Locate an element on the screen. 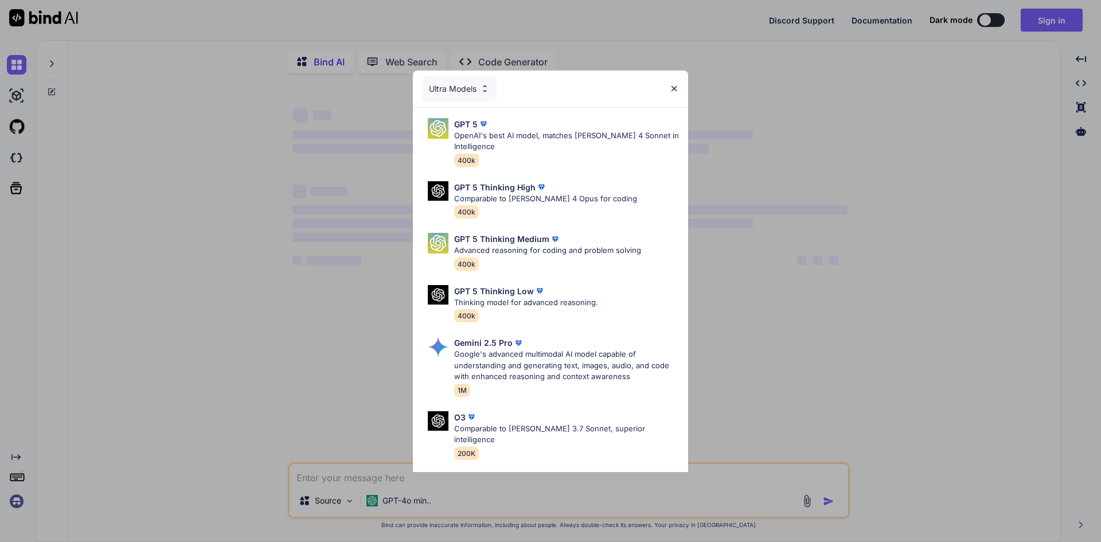  p: GPT 5 Thinking Low is located at coordinates (494, 291).